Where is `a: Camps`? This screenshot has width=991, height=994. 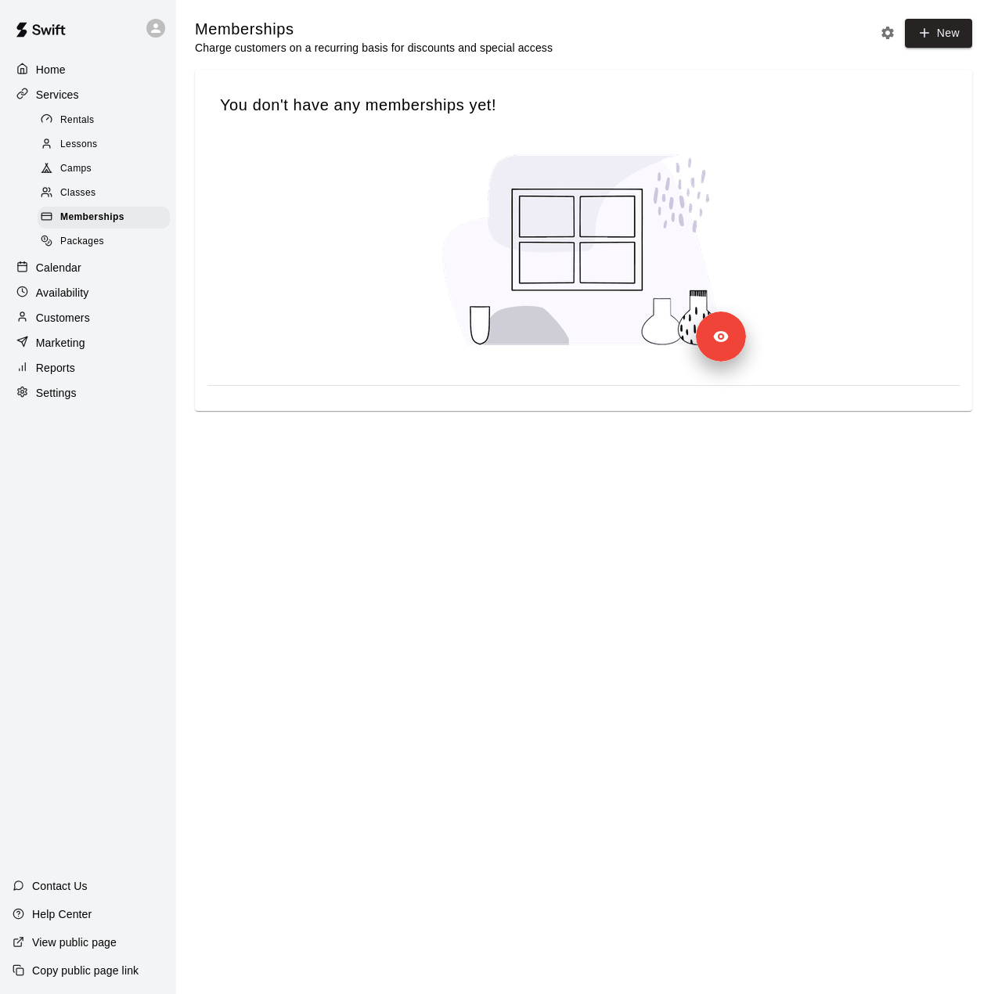 a: Camps is located at coordinates (106, 169).